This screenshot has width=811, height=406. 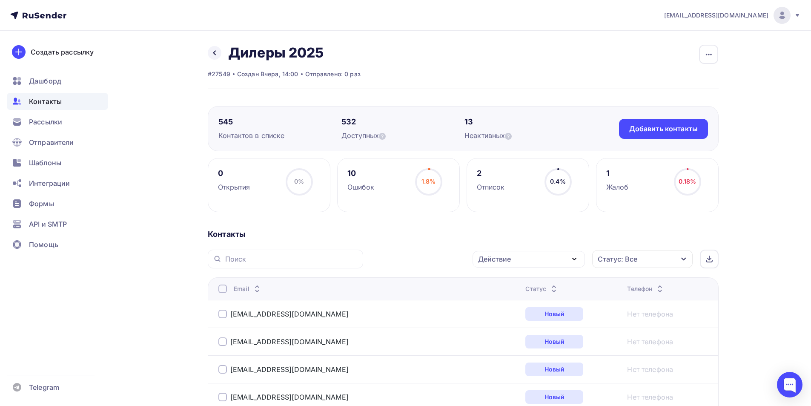 I want to click on a: Дашборд, so click(x=57, y=81).